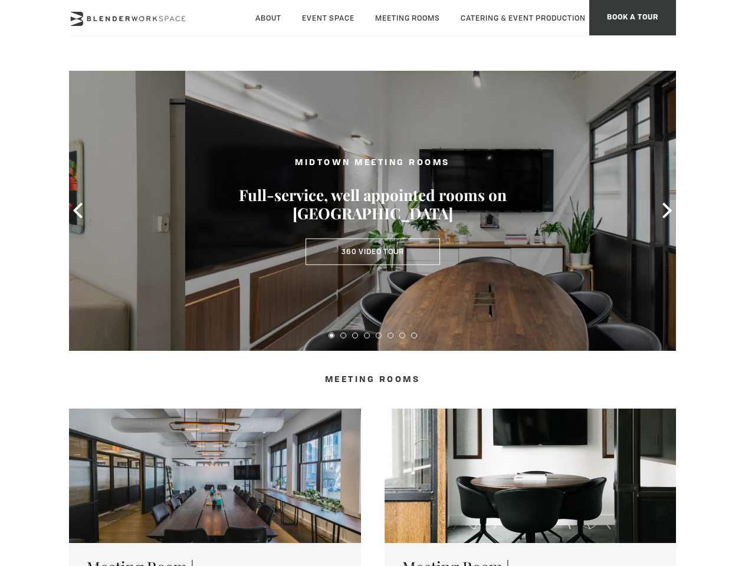 The width and height of the screenshot is (745, 566). I want to click on h4: Meeting Rooms, so click(372, 380).